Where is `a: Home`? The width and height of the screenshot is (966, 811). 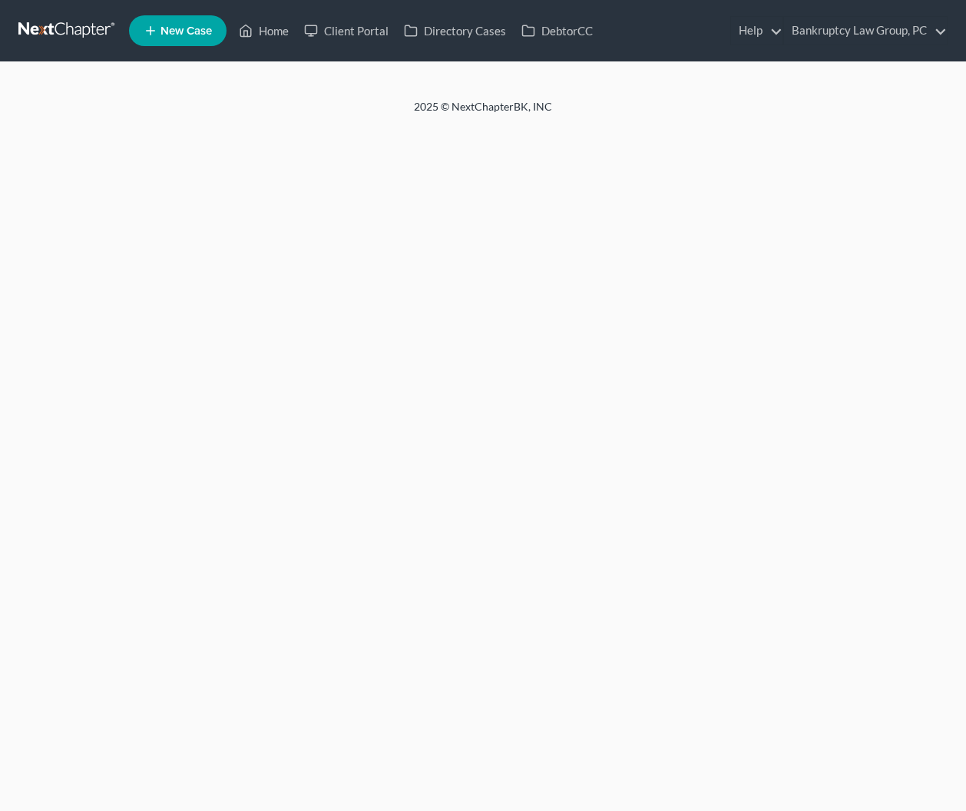 a: Home is located at coordinates (263, 31).